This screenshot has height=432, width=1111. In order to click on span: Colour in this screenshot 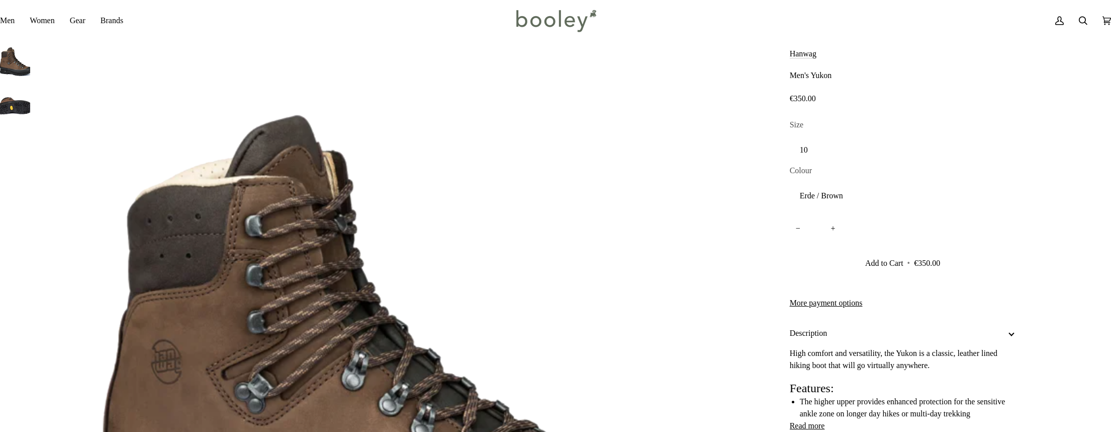, I will do `click(801, 170)`.